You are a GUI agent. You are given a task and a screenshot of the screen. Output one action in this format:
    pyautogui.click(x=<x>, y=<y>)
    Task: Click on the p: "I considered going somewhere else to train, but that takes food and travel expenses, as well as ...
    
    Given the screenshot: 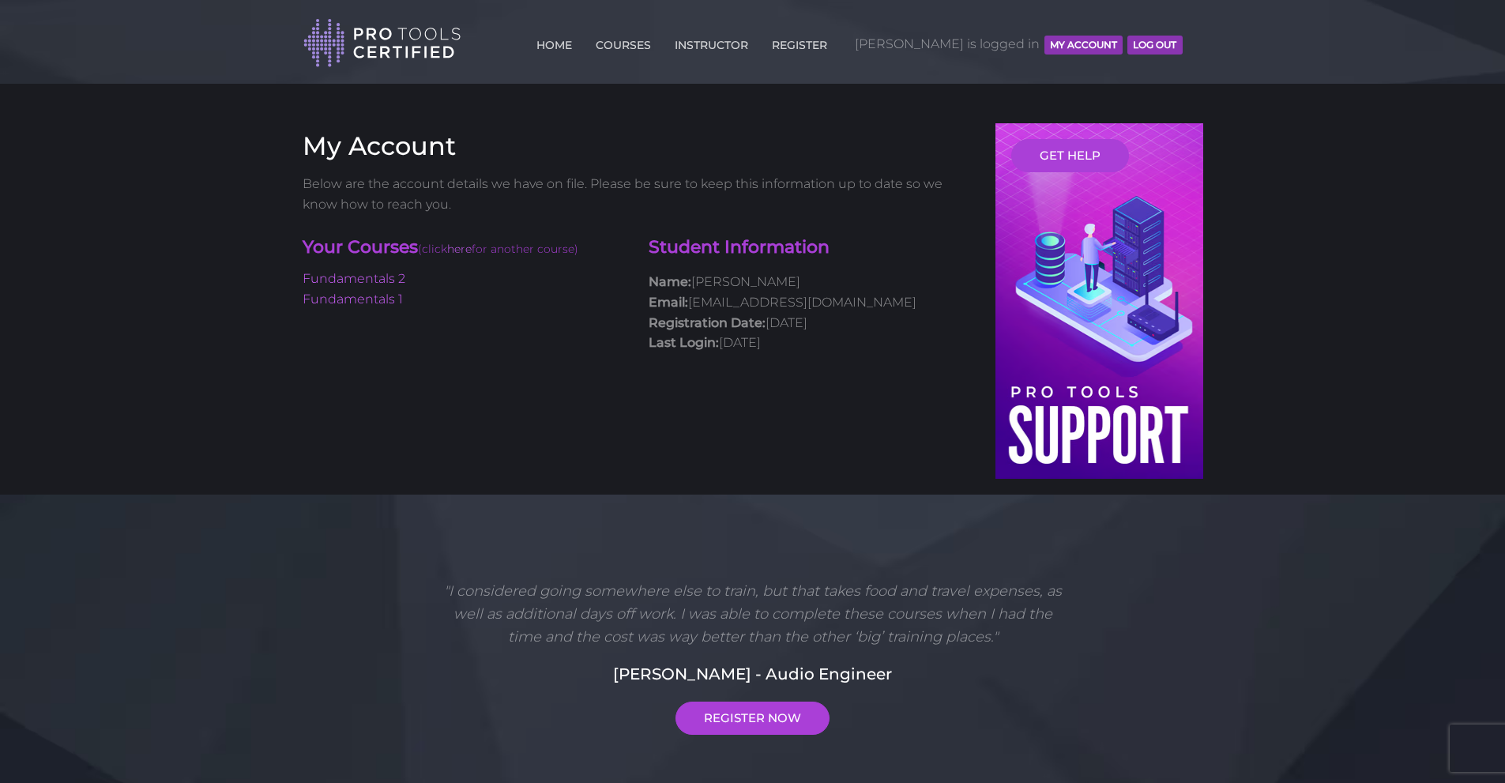 What is the action you would take?
    pyautogui.click(x=753, y=614)
    